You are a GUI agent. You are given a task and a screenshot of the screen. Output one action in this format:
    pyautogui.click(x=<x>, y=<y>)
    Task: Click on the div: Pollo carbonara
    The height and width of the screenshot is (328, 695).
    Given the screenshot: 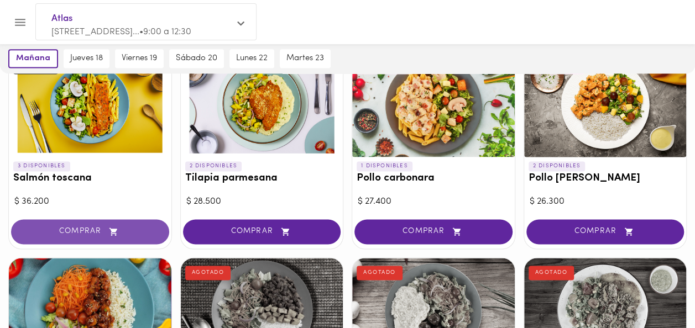 What is the action you would take?
    pyautogui.click(x=433, y=104)
    